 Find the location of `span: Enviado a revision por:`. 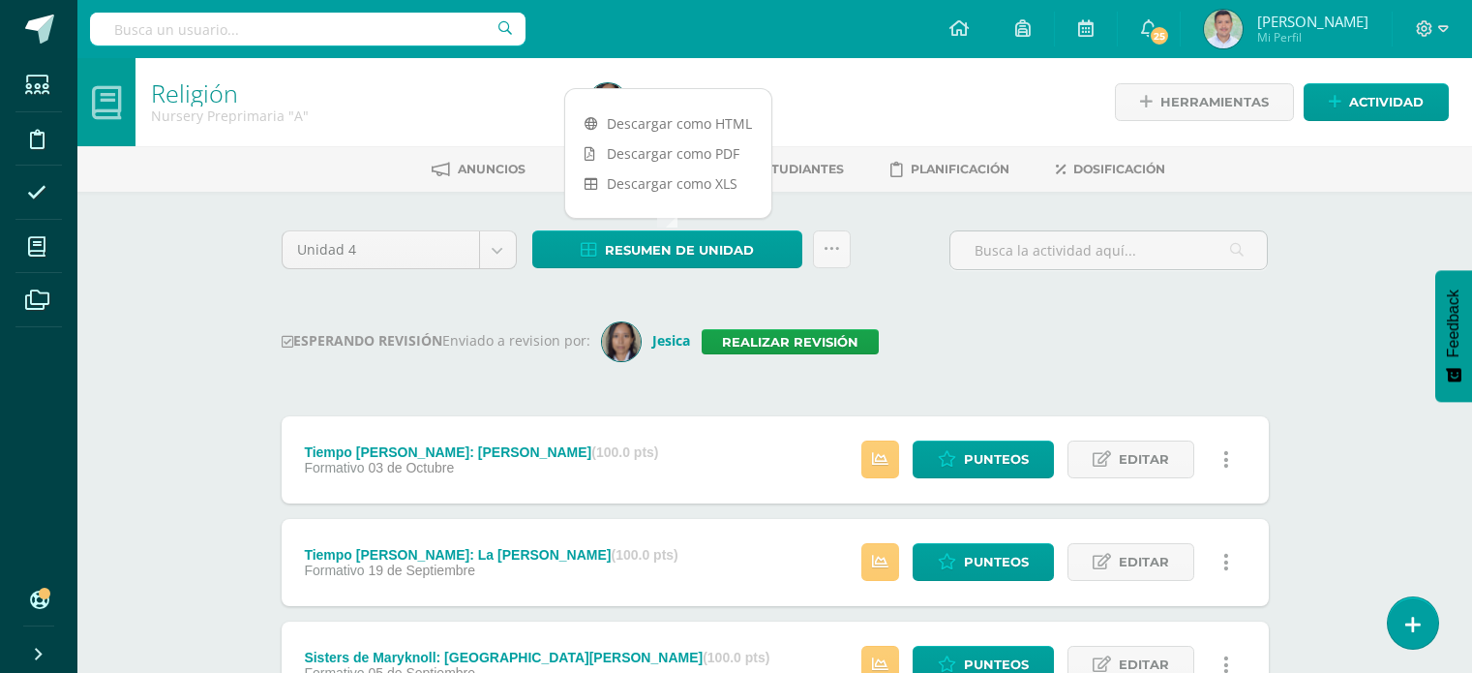

span: Enviado a revision por: is located at coordinates (516, 340).